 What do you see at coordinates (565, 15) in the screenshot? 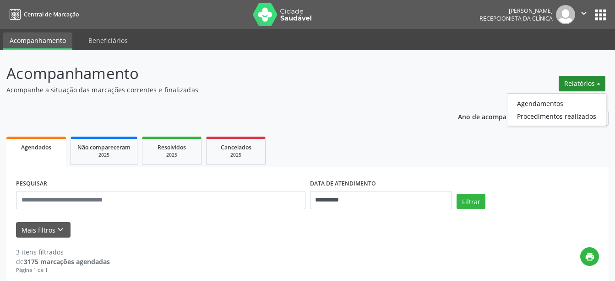
I see `img: img` at bounding box center [565, 15].